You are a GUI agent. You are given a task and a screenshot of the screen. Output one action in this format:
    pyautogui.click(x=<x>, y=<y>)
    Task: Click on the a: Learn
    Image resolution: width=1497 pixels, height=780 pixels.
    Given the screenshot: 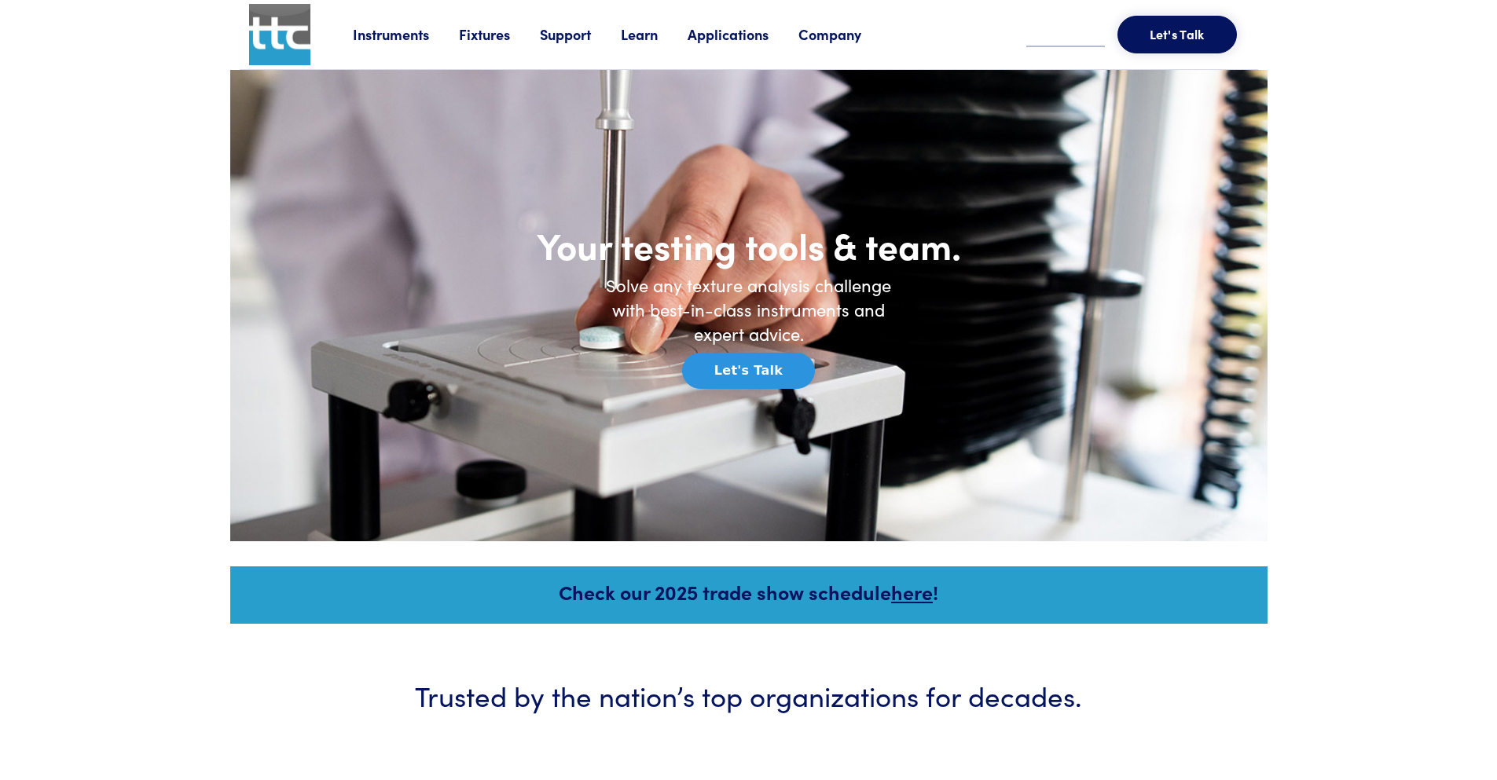 What is the action you would take?
    pyautogui.click(x=654, y=34)
    